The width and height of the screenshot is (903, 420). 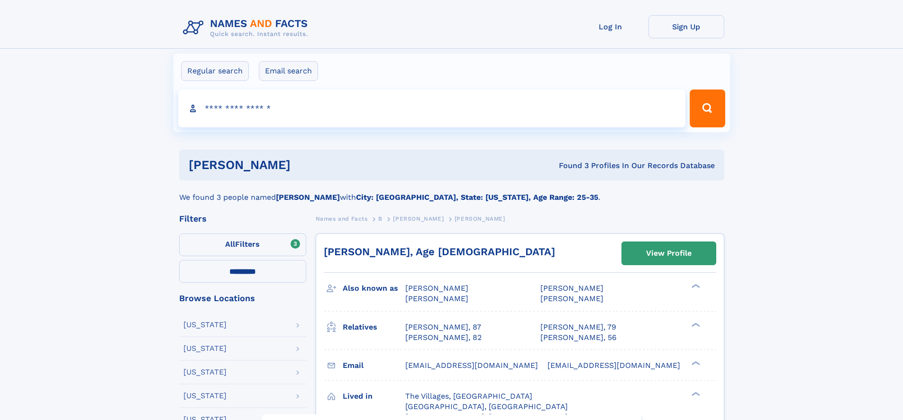 I want to click on span: All, so click(x=230, y=244).